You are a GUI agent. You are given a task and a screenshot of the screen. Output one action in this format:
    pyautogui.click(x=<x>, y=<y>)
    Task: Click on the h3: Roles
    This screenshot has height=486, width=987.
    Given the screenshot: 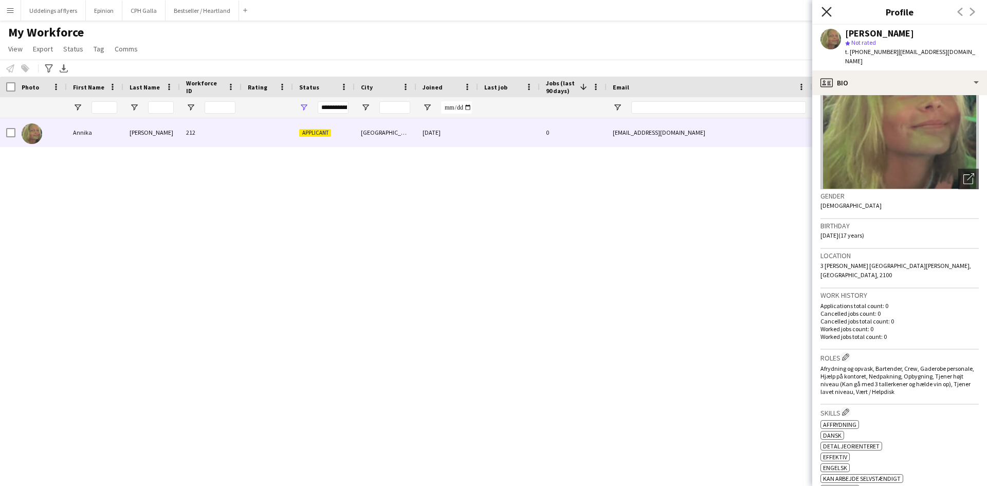 What is the action you would take?
    pyautogui.click(x=900, y=357)
    